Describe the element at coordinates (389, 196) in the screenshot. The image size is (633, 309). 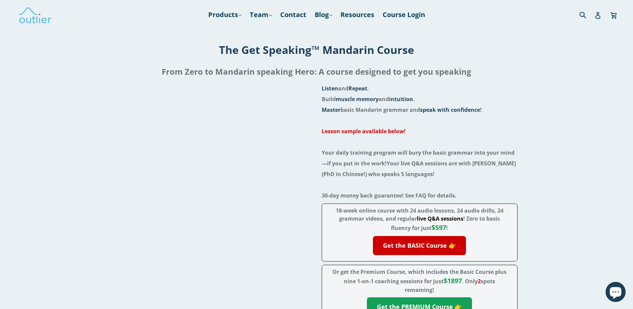
I see `span: 30-day money back guarantee! See FAQ for details.` at that location.